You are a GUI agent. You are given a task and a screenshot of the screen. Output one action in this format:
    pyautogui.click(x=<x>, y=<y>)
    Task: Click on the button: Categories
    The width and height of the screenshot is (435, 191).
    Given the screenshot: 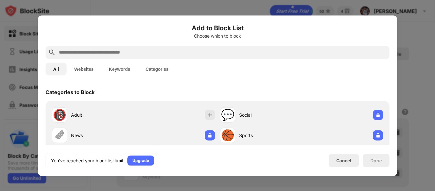 What is the action you would take?
    pyautogui.click(x=157, y=69)
    